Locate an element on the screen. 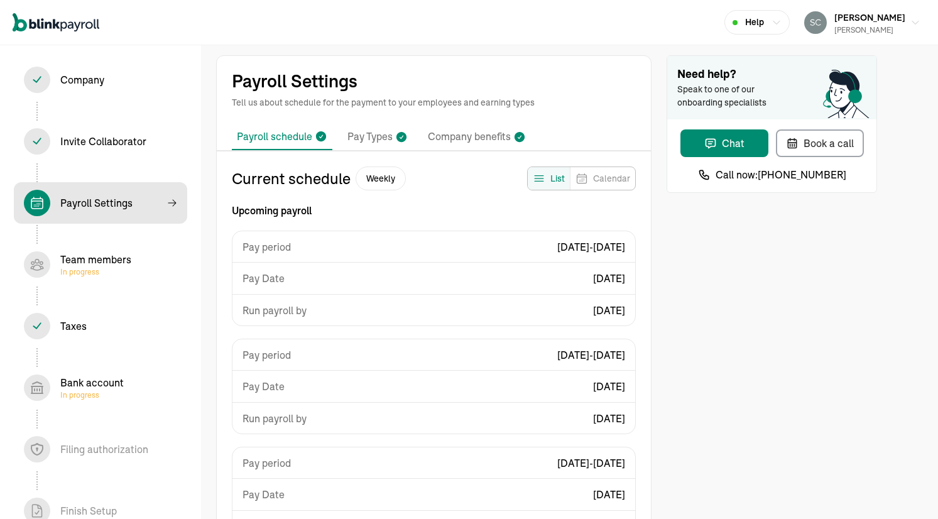 This screenshot has width=938, height=519. div: Finish Setup is located at coordinates (89, 511).